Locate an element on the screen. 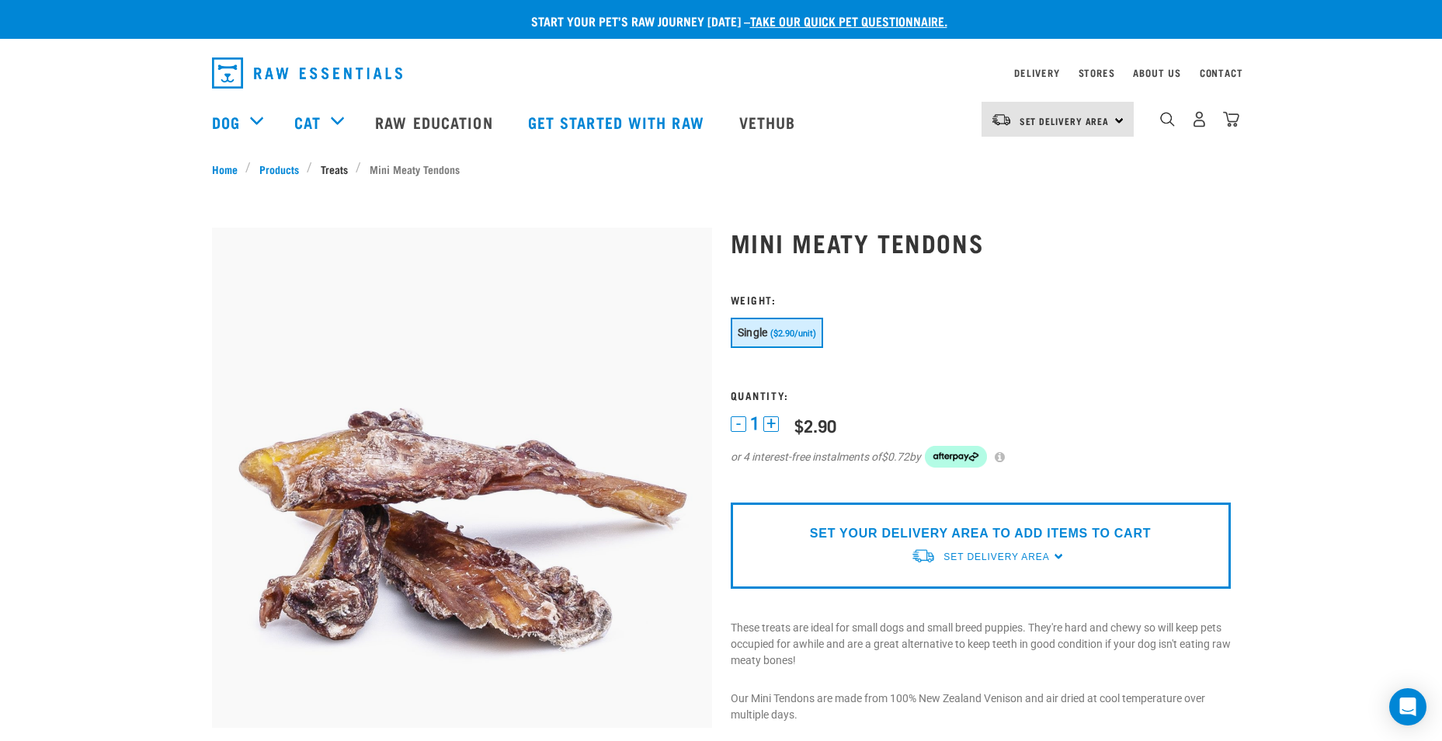 This screenshot has height=741, width=1442. a: Raw Education is located at coordinates (436, 122).